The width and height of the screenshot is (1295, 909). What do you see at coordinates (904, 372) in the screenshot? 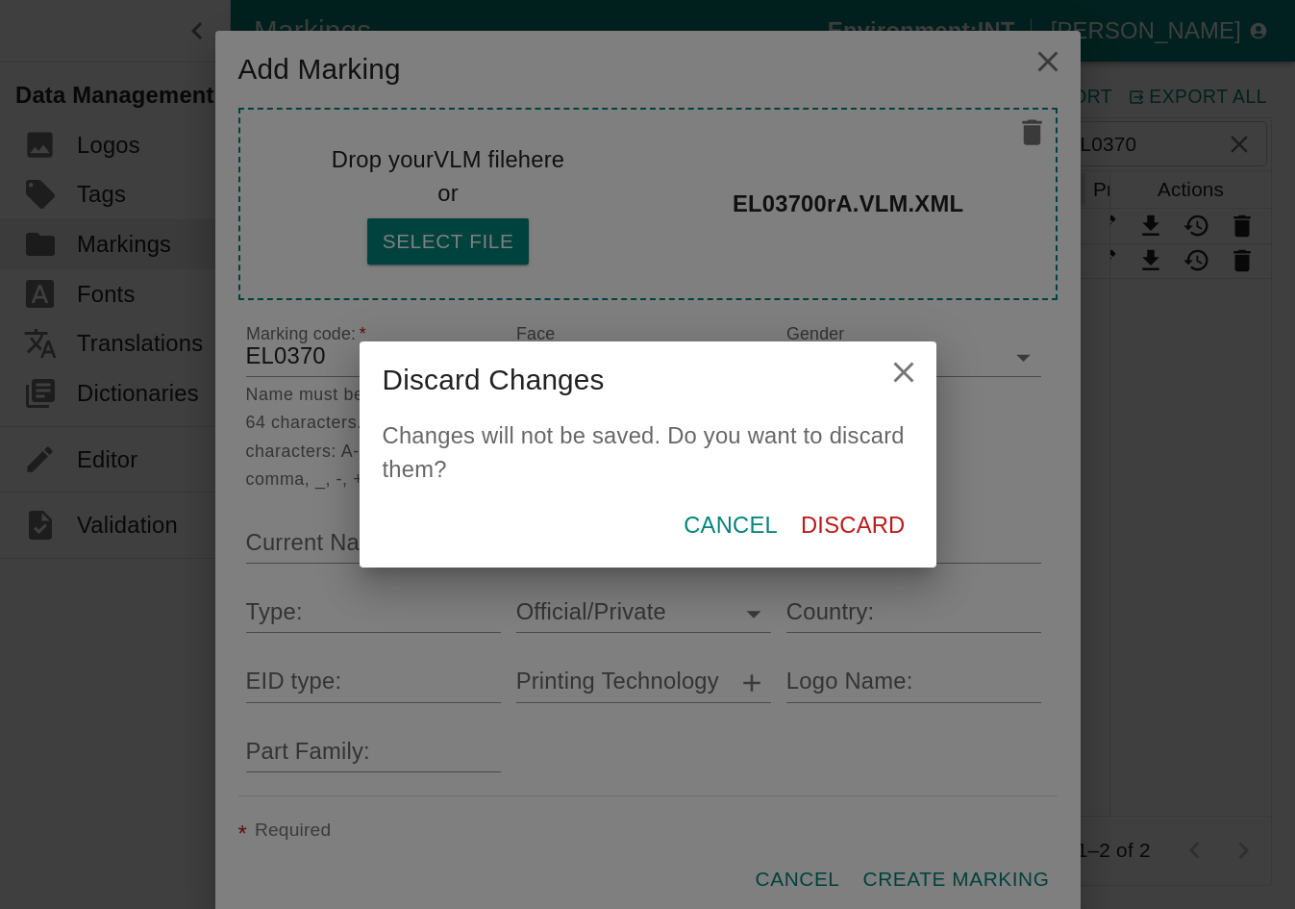
I see `button: close` at bounding box center [904, 372].